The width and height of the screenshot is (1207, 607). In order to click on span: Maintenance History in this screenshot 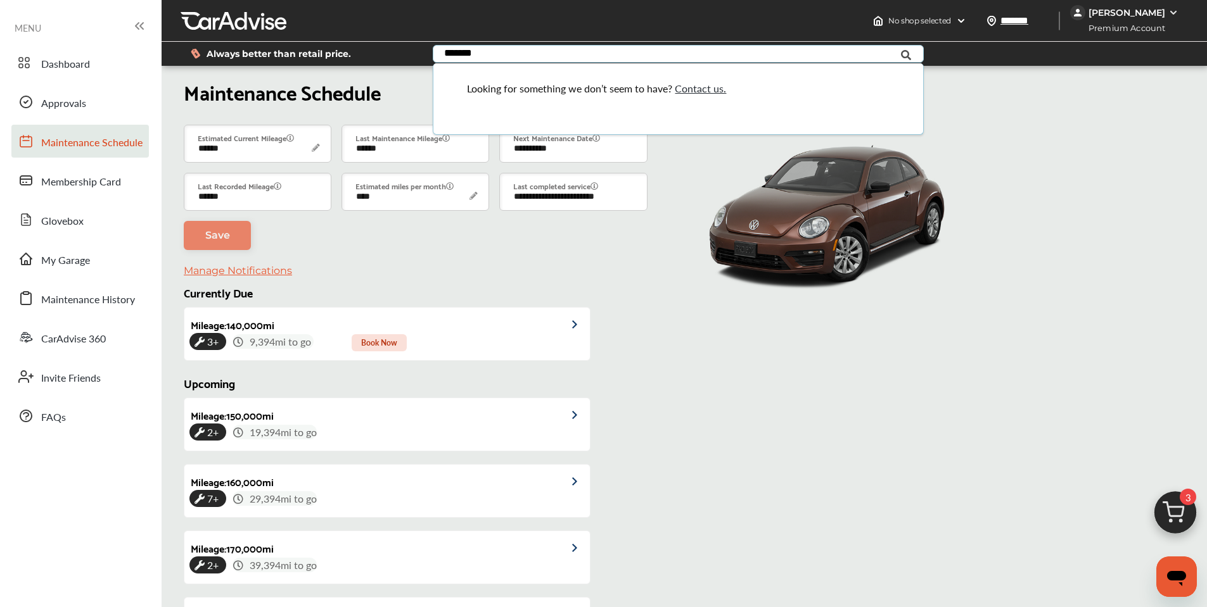, I will do `click(88, 300)`.